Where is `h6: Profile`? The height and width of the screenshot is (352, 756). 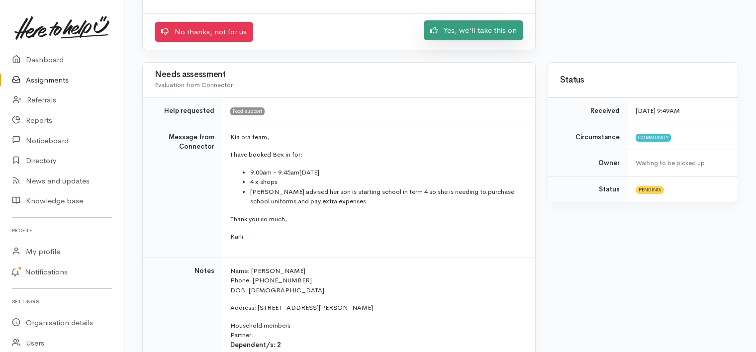
h6: Profile is located at coordinates (62, 230).